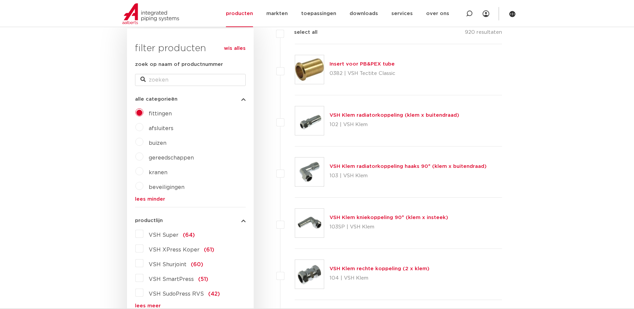 This screenshot has width=634, height=309. I want to click on a: Insert voor PB&PEX tube, so click(362, 64).